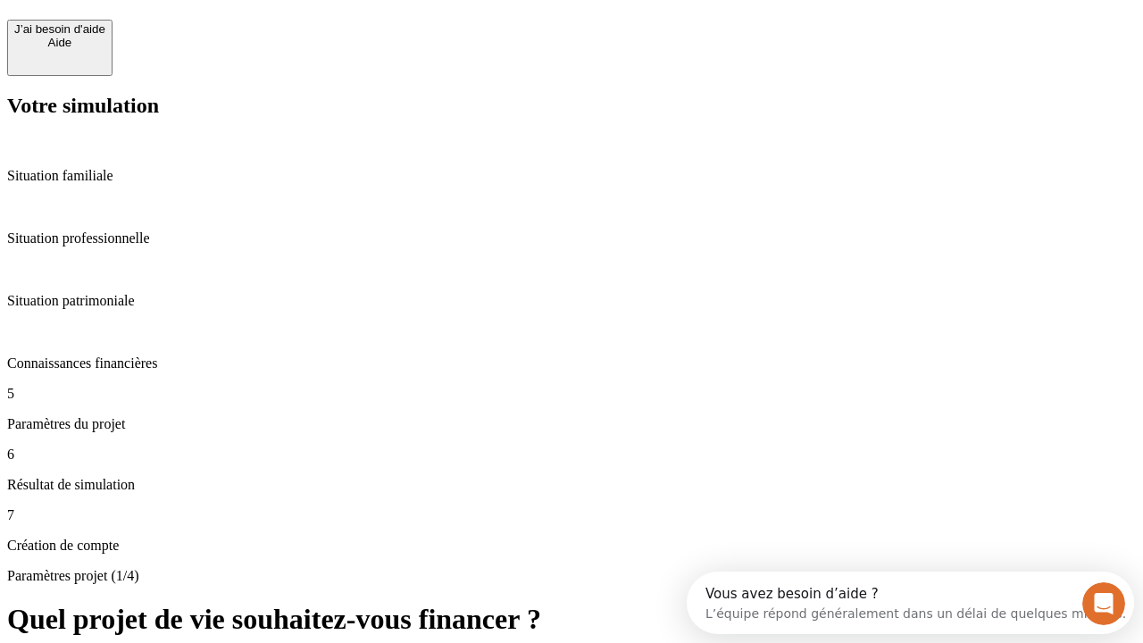 Image resolution: width=1143 pixels, height=643 pixels. What do you see at coordinates (572, 515) in the screenshot?
I see `p: 7` at bounding box center [572, 515].